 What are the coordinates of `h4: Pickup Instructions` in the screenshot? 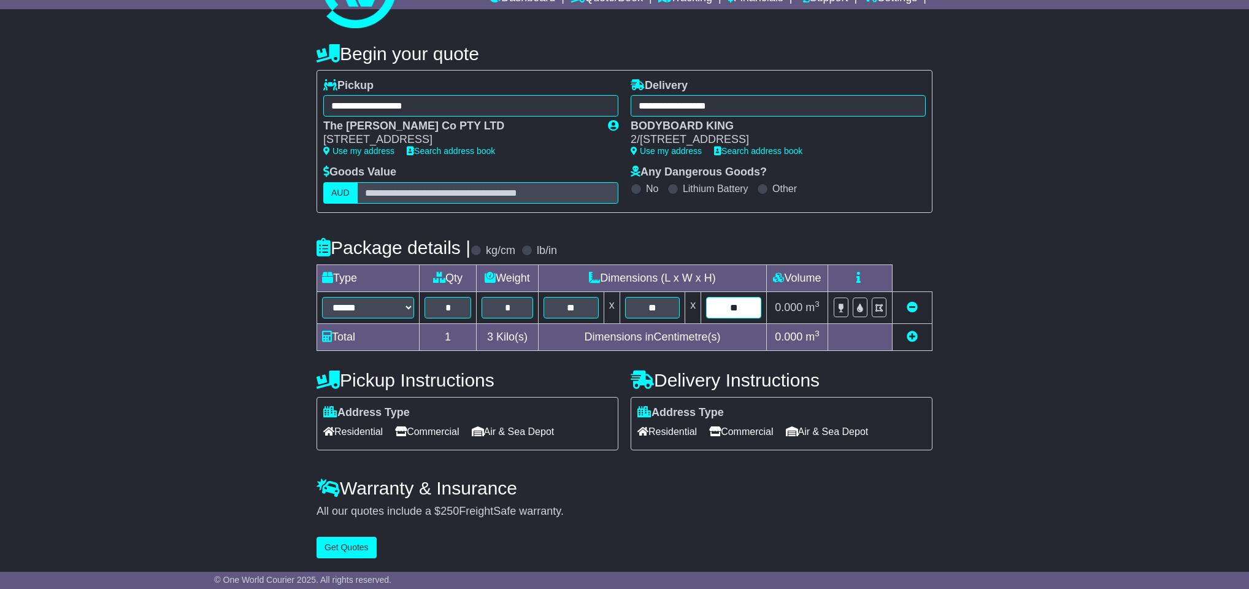 It's located at (467, 380).